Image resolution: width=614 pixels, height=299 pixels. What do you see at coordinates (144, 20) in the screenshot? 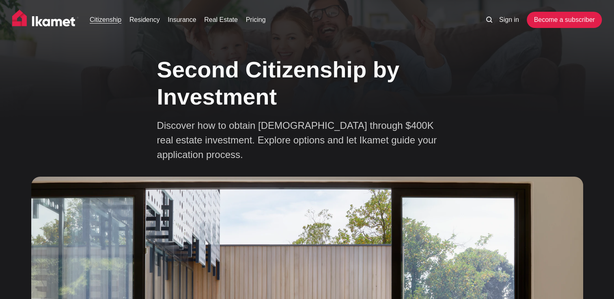
I see `a: Residency` at bounding box center [144, 20].